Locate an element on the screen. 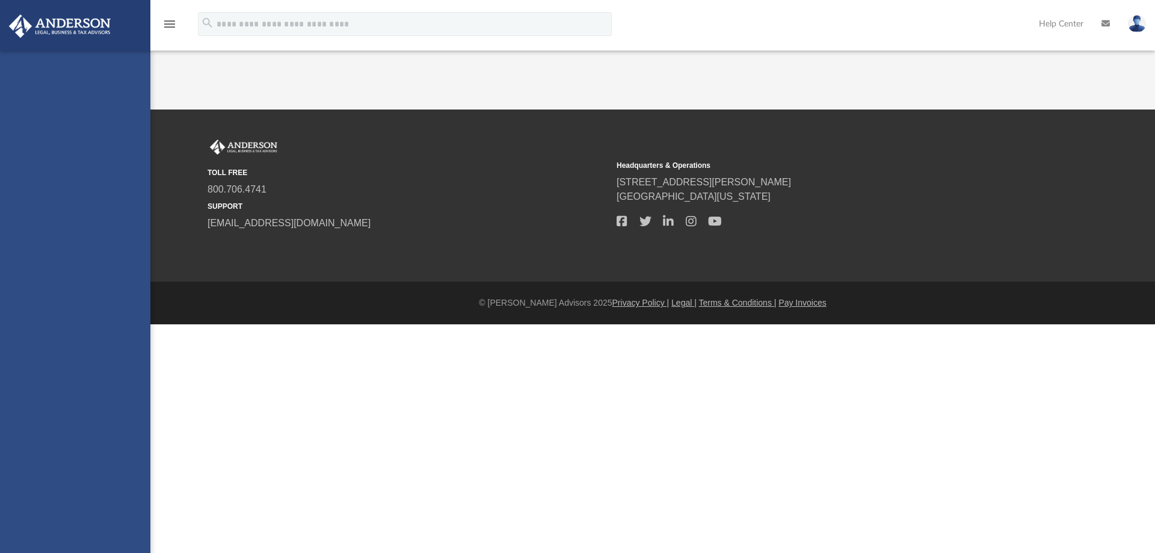  a: Legal | is located at coordinates (684, 303).